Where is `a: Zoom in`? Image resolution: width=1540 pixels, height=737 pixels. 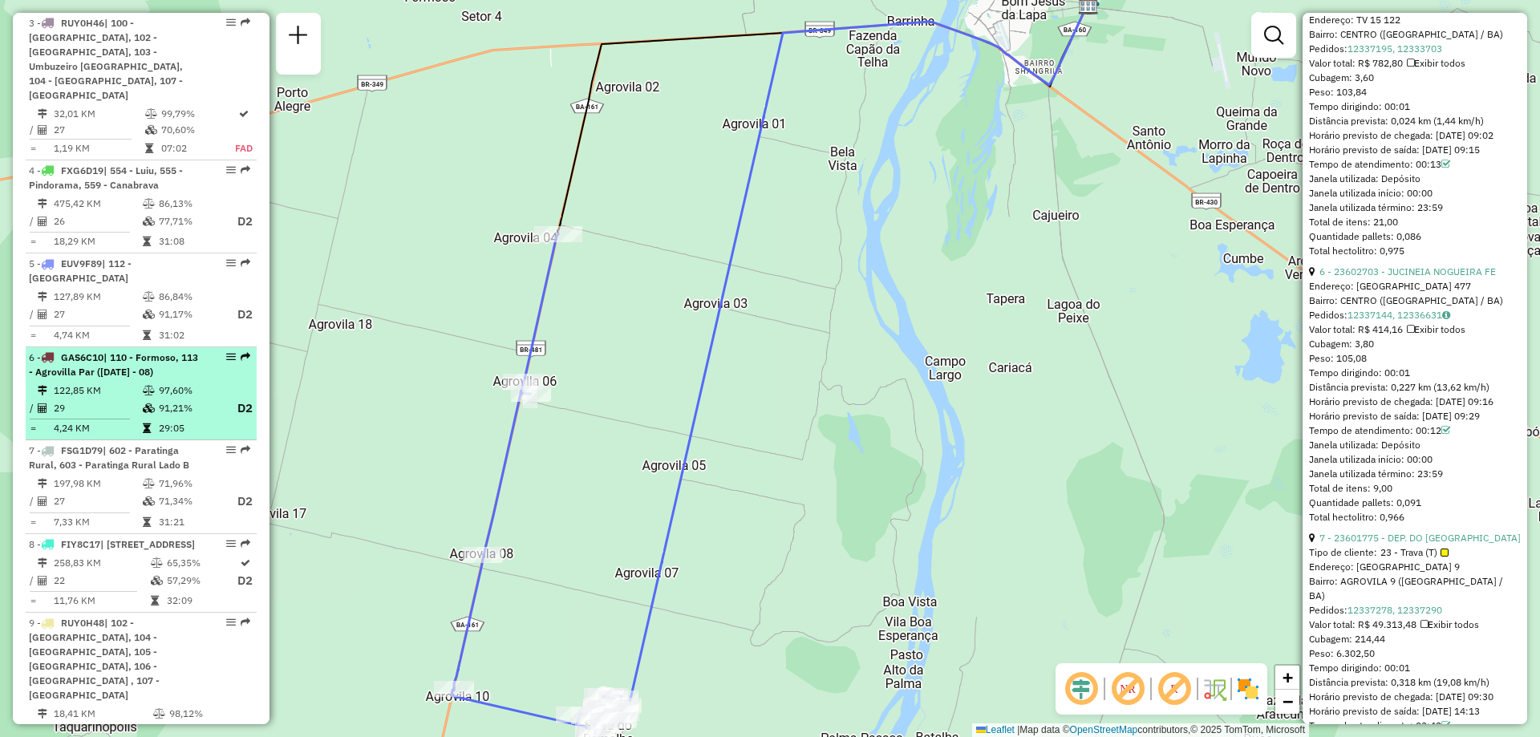 a: Zoom in is located at coordinates (1287, 678).